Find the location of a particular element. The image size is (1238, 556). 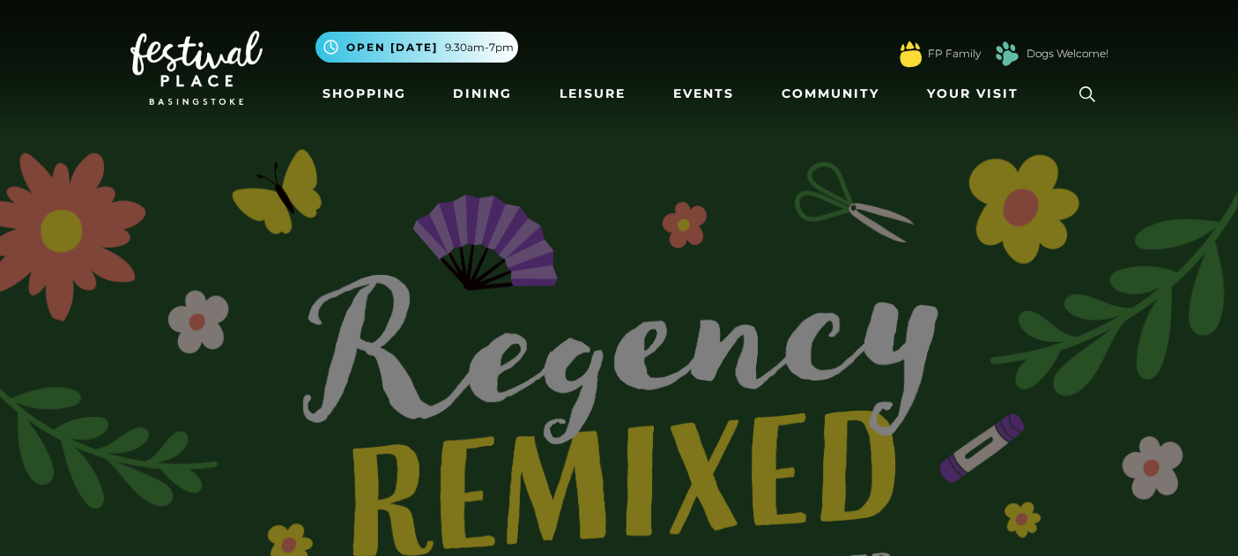

span: Your Visit is located at coordinates (972, 93).